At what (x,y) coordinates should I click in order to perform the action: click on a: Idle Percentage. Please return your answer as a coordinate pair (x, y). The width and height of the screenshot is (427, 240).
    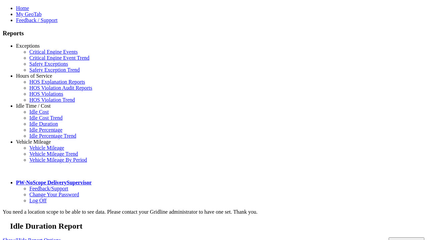
    Looking at the image, I should click on (46, 130).